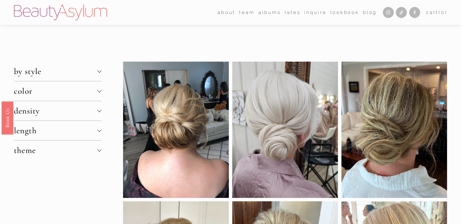 Image resolution: width=461 pixels, height=224 pixels. I want to click on span: team, so click(247, 12).